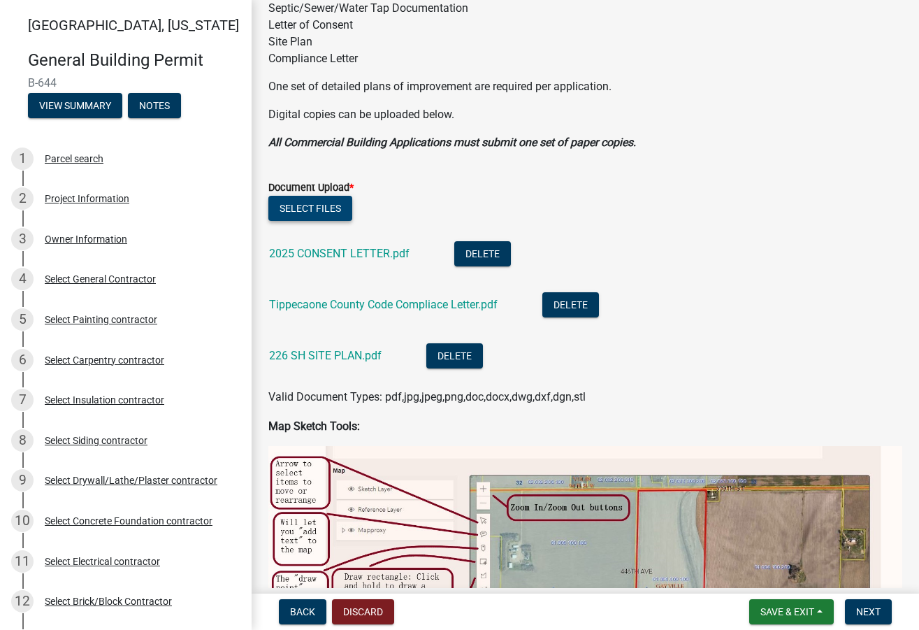 The image size is (919, 630). What do you see at coordinates (868, 612) in the screenshot?
I see `span: Next` at bounding box center [868, 612].